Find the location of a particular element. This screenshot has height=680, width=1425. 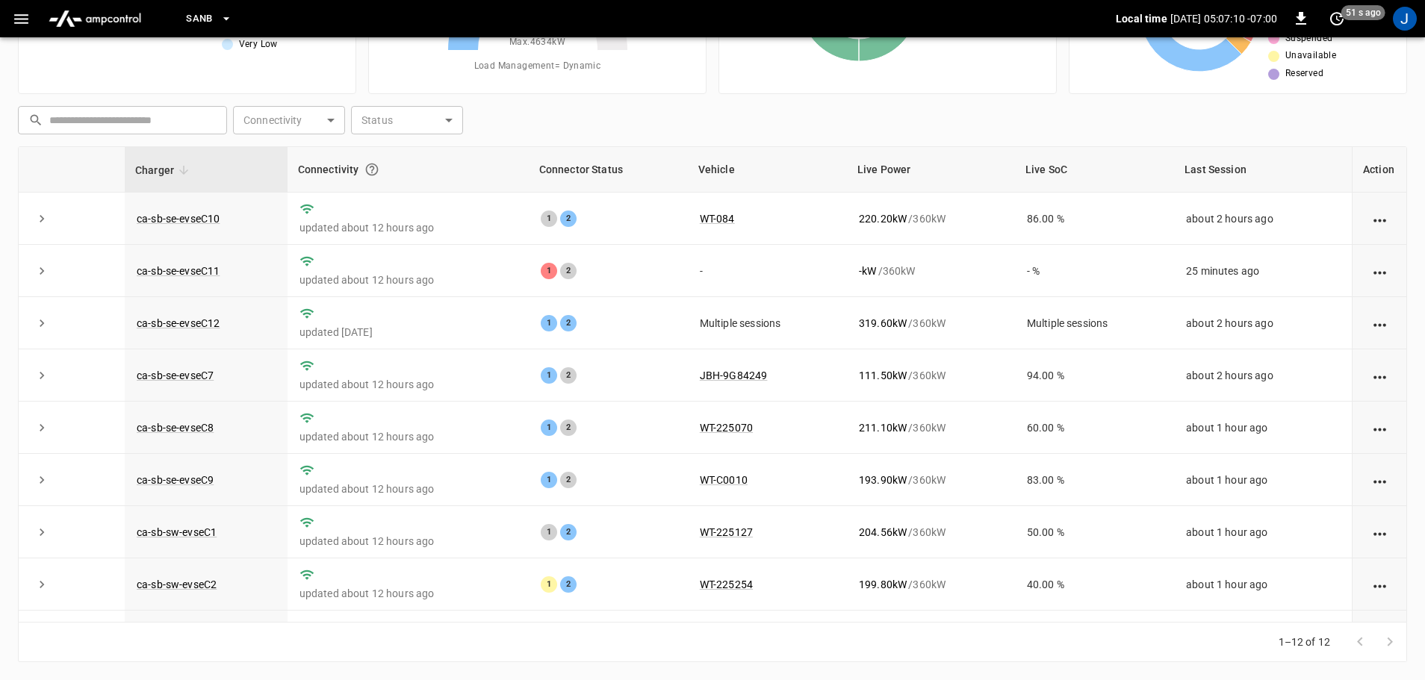

td: 83.00 % is located at coordinates (1094, 480).